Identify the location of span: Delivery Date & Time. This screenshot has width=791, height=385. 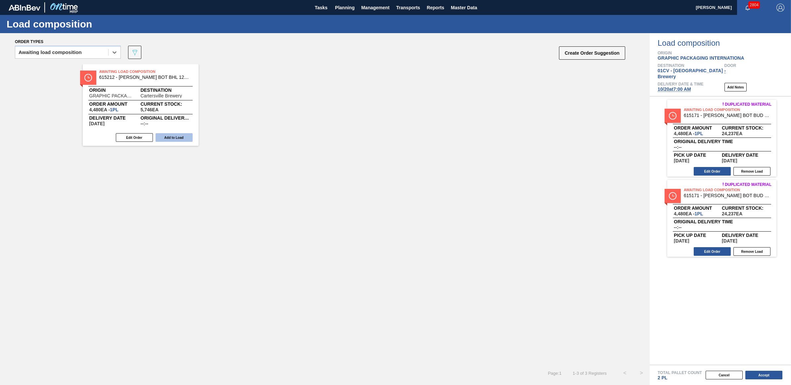
(681, 84).